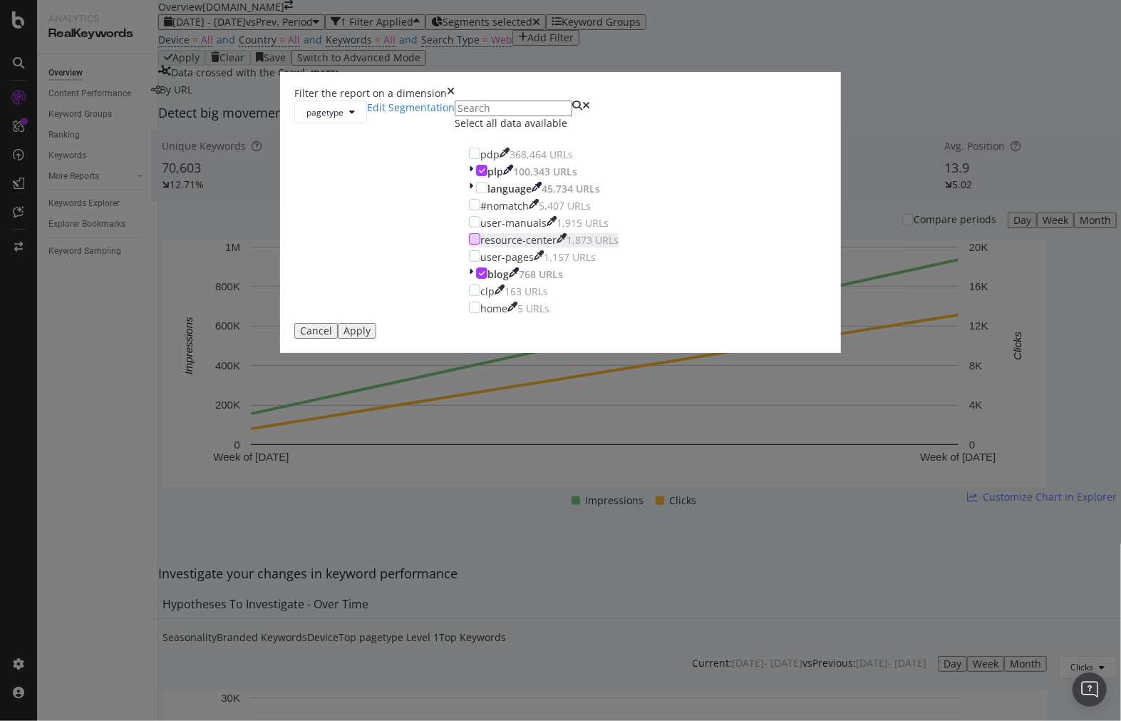 The width and height of the screenshot is (1121, 721). Describe the element at coordinates (507, 257) in the screenshot. I see `div: user-pages` at that location.